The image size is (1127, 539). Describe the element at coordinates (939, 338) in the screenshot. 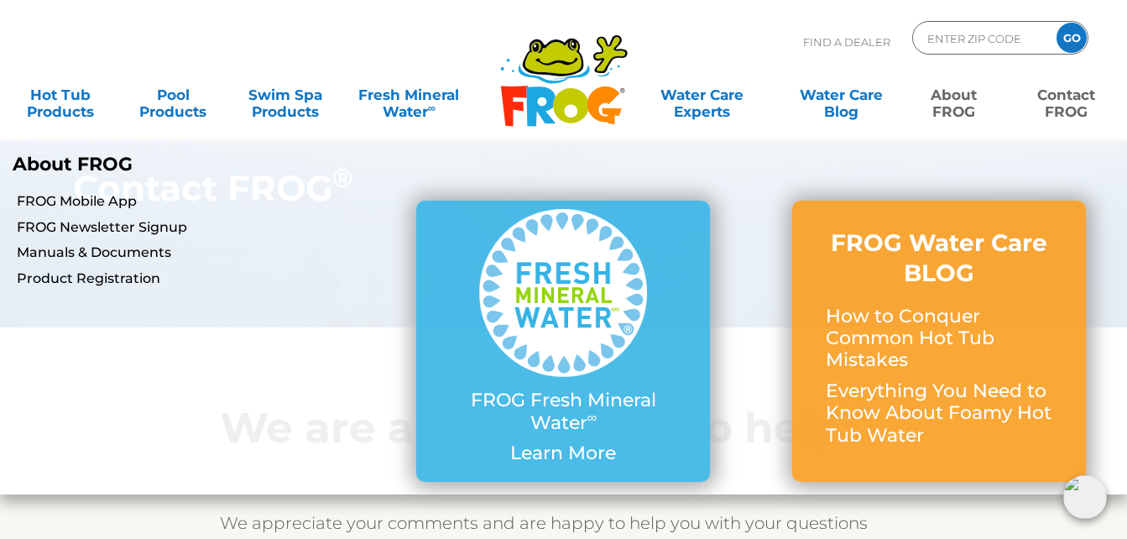

I see `p: How to Conquer Common Hot Tub Mistakes` at that location.